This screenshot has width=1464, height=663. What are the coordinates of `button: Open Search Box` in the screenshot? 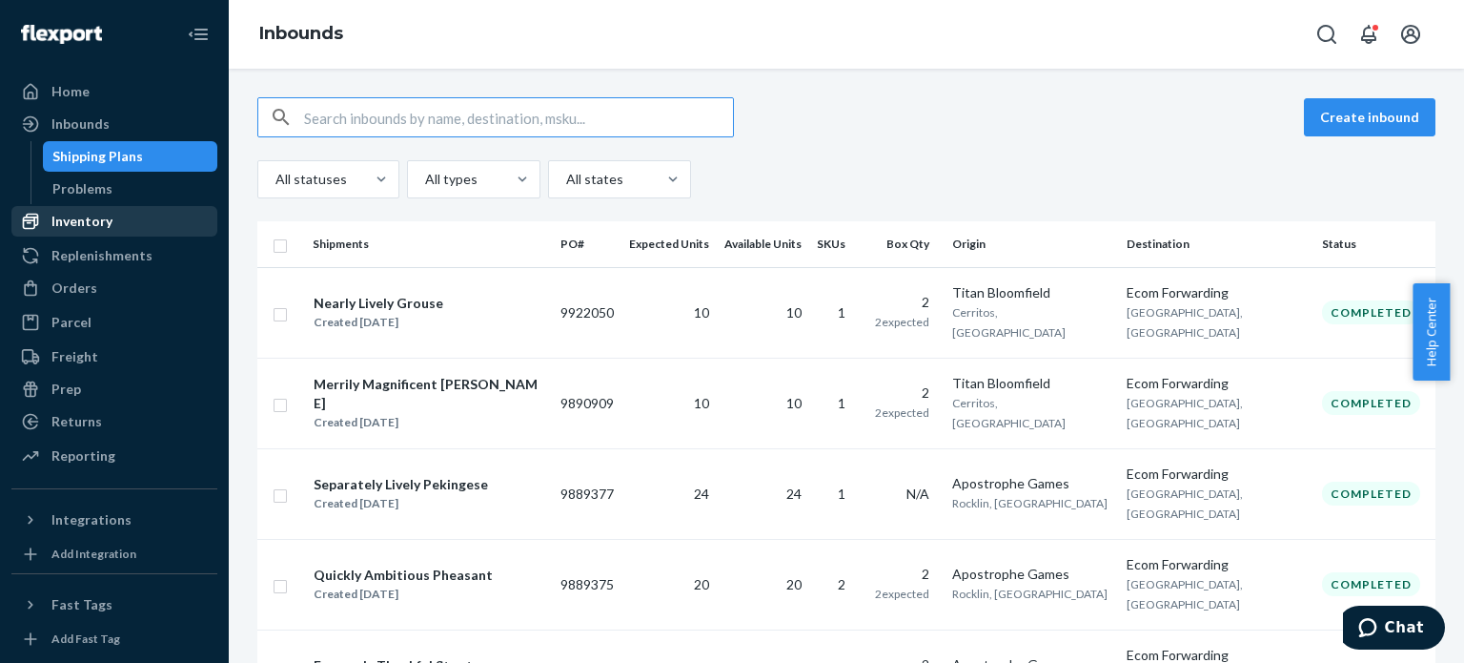 It's located at (1327, 34).